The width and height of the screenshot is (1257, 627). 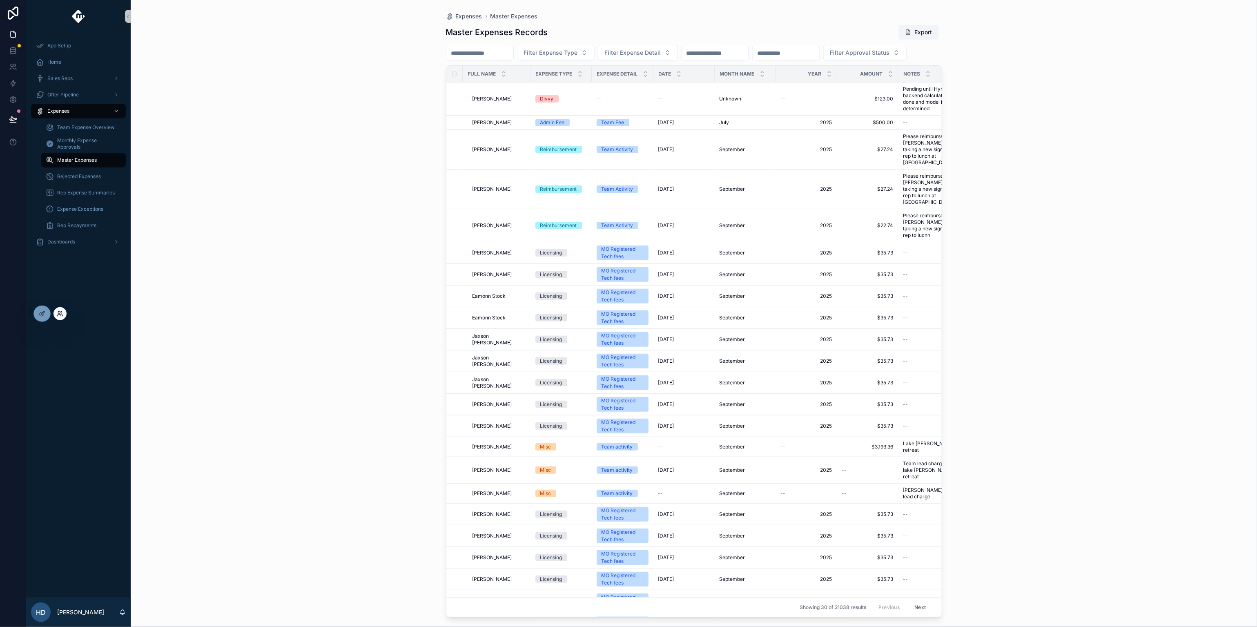 I want to click on span: Sales Reps, so click(x=60, y=78).